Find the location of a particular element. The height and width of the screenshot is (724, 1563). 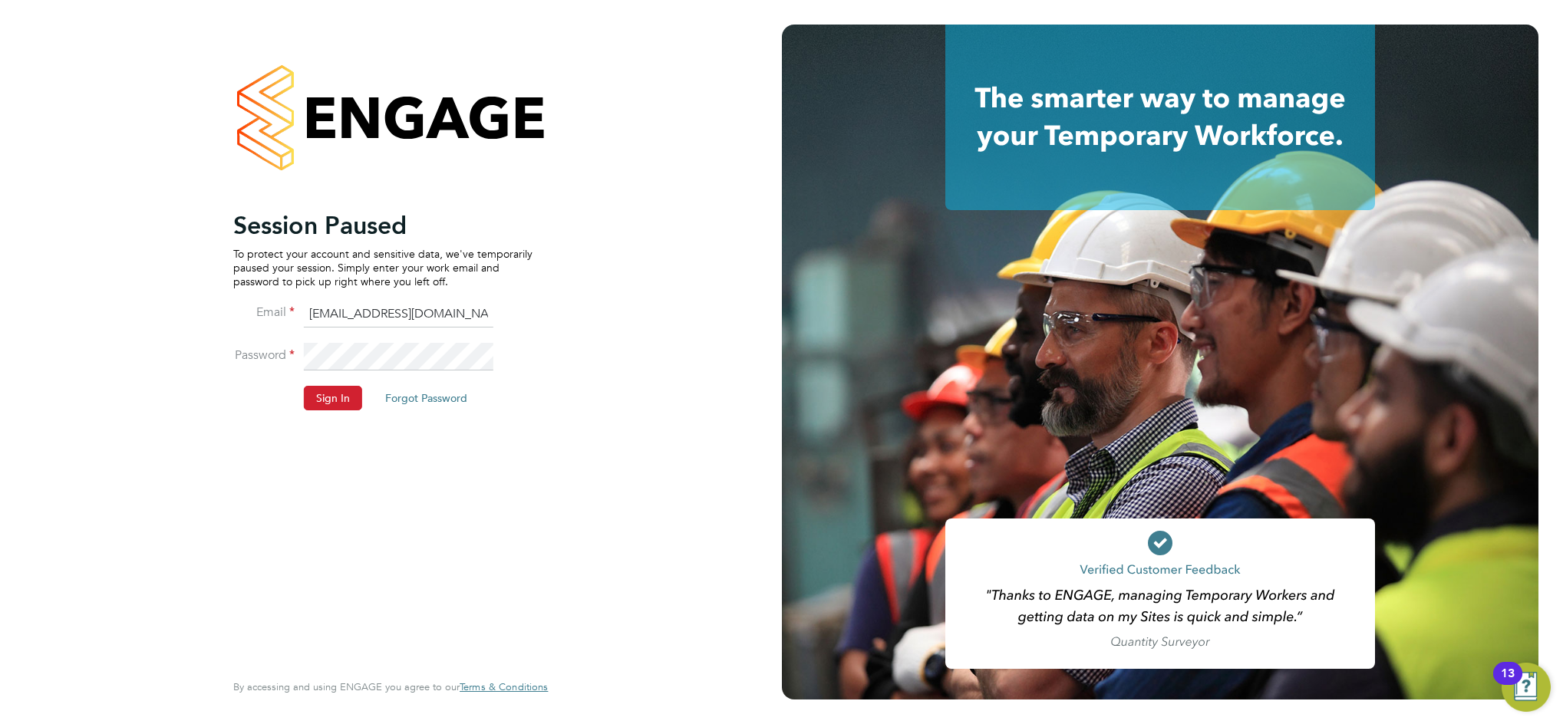

span: By accessing and using ENGAGE you agree to our is located at coordinates (391, 687).